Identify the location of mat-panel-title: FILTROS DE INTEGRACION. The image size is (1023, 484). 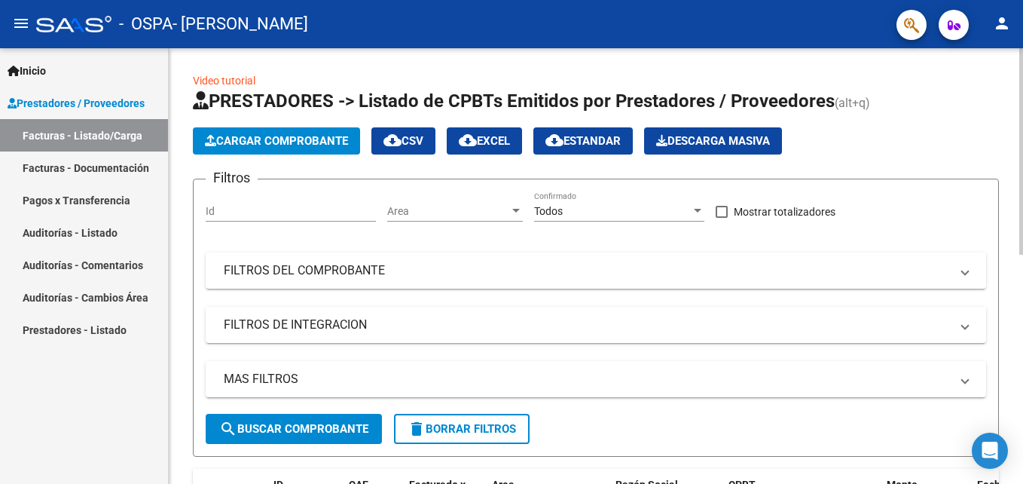
(587, 325).